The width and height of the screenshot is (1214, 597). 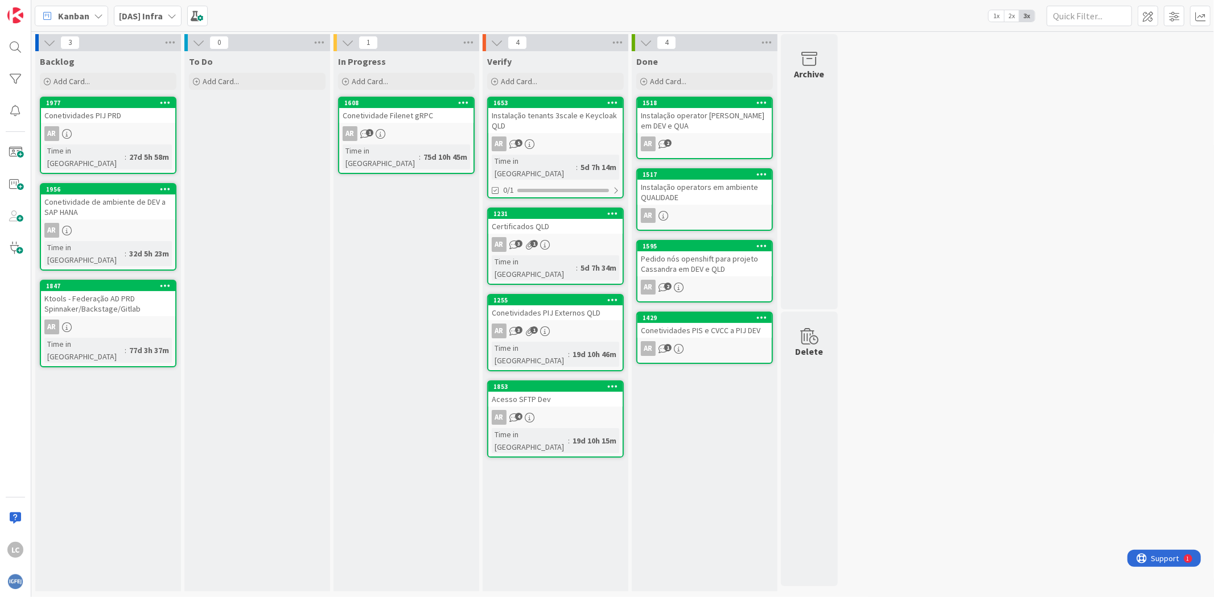 What do you see at coordinates (38, 9) in the screenshot?
I see `span: Support` at bounding box center [38, 9].